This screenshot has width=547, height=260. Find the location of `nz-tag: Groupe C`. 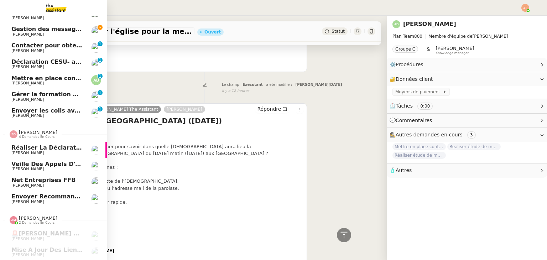

nz-tag: Groupe C is located at coordinates (405, 49).